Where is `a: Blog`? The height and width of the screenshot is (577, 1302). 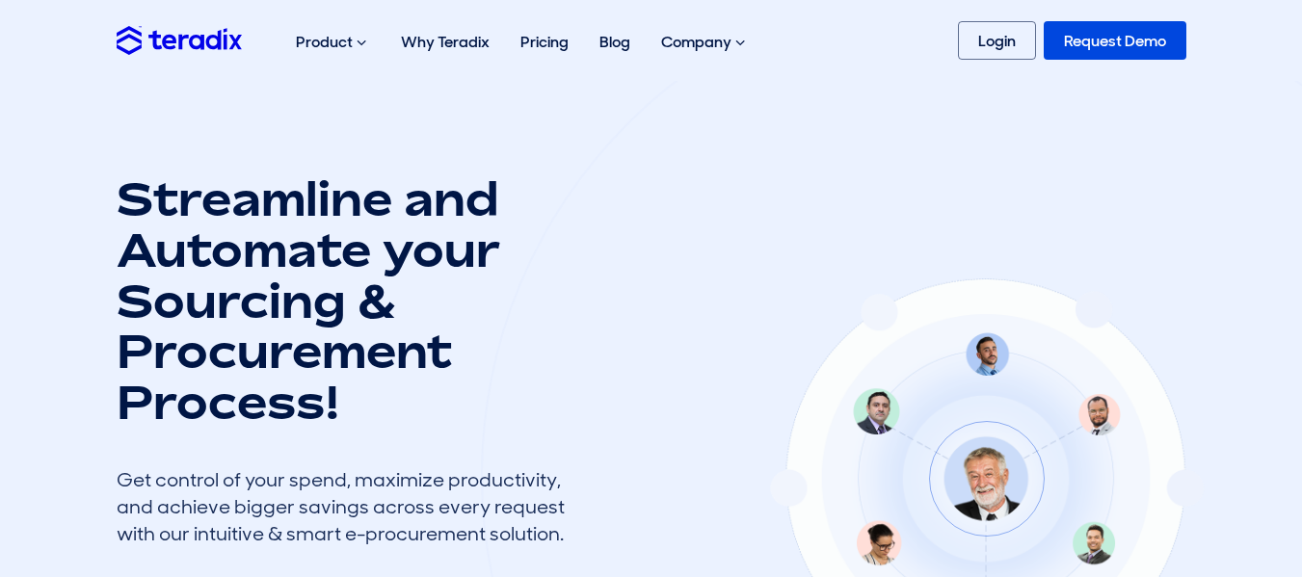
a: Blog is located at coordinates (615, 41).